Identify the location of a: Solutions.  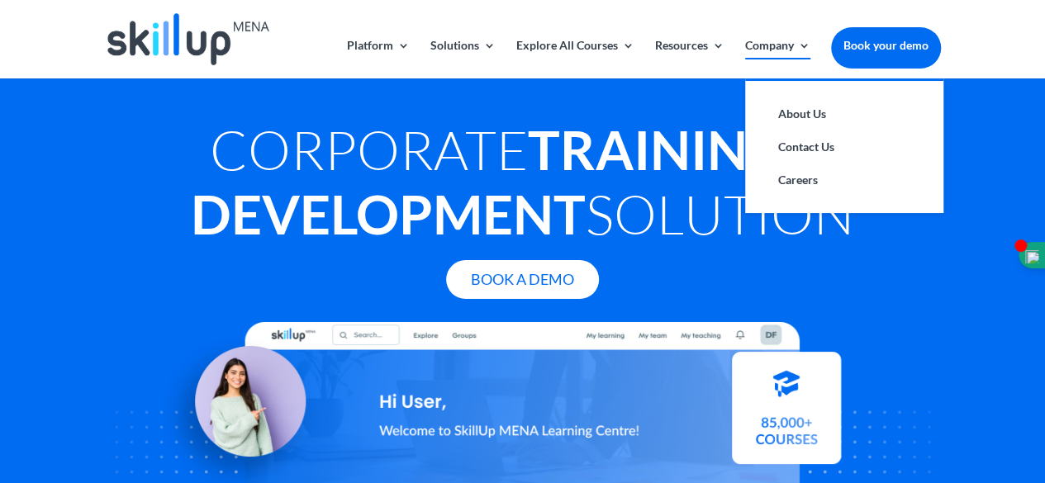
(463, 59).